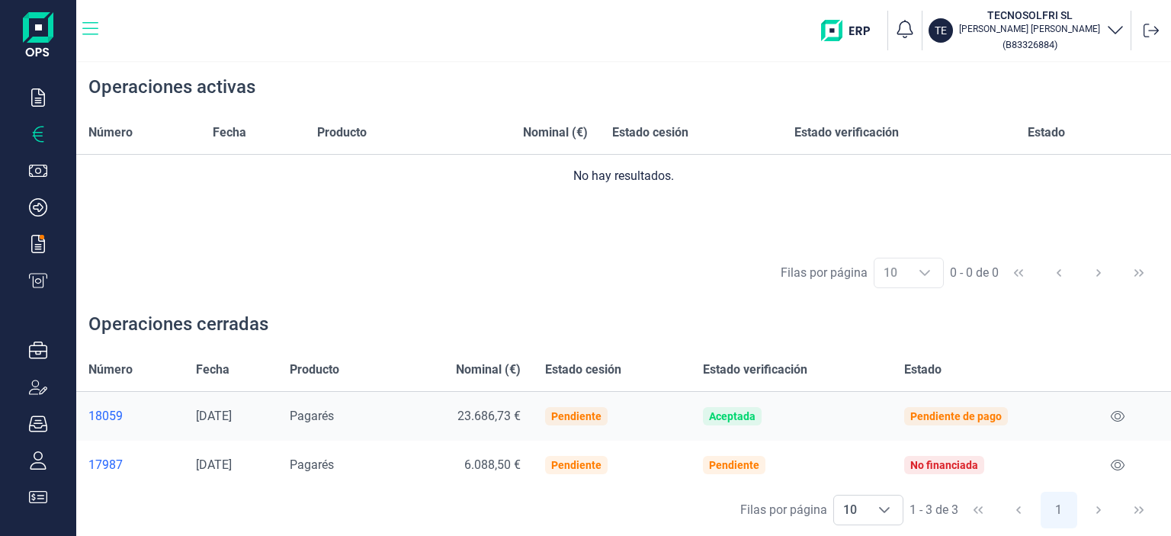 This screenshot has height=536, width=1171. Describe the element at coordinates (493, 464) in the screenshot. I see `span: 6.088,50 €` at that location.